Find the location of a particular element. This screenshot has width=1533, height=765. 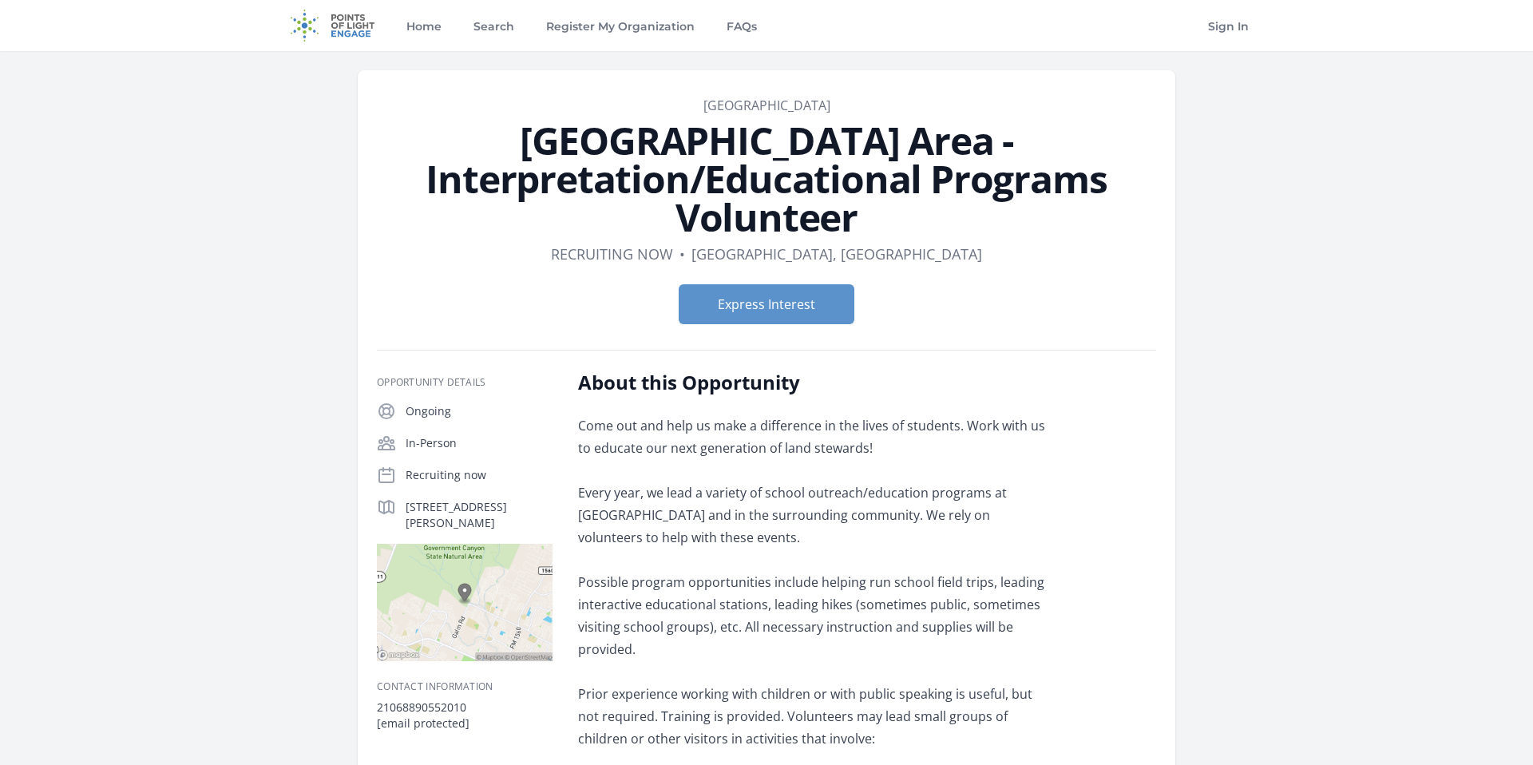

p: In-Person is located at coordinates (479, 443).